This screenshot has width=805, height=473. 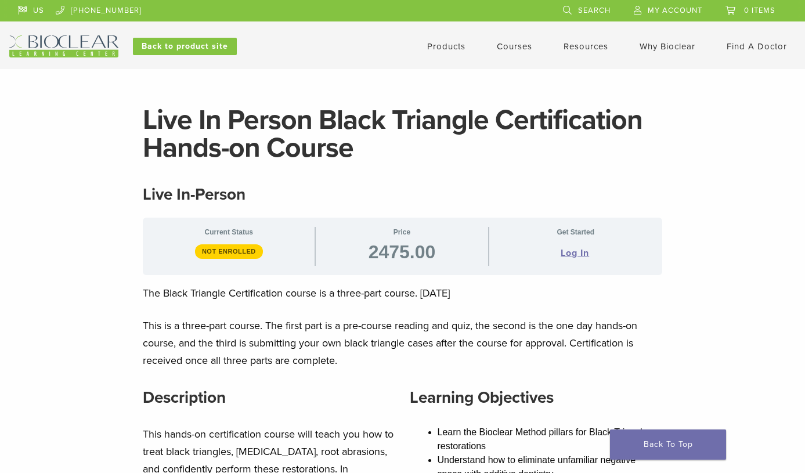 What do you see at coordinates (757, 46) in the screenshot?
I see `a: Find A Doctor` at bounding box center [757, 46].